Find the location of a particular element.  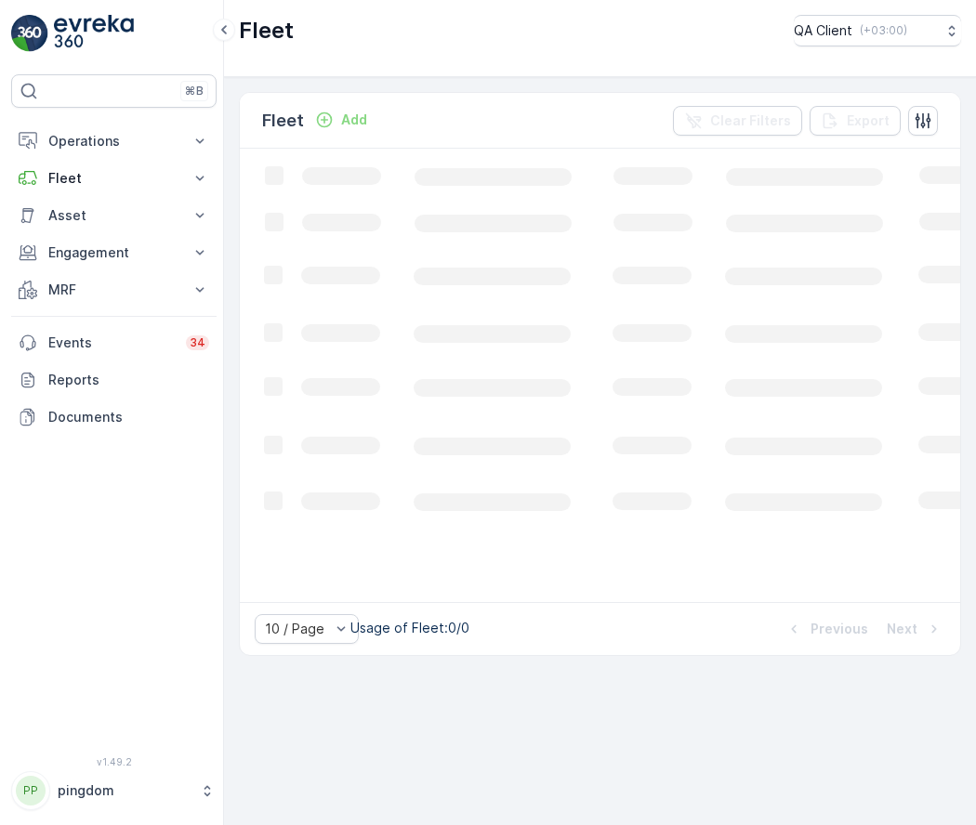

img: logo is located at coordinates (30, 33).